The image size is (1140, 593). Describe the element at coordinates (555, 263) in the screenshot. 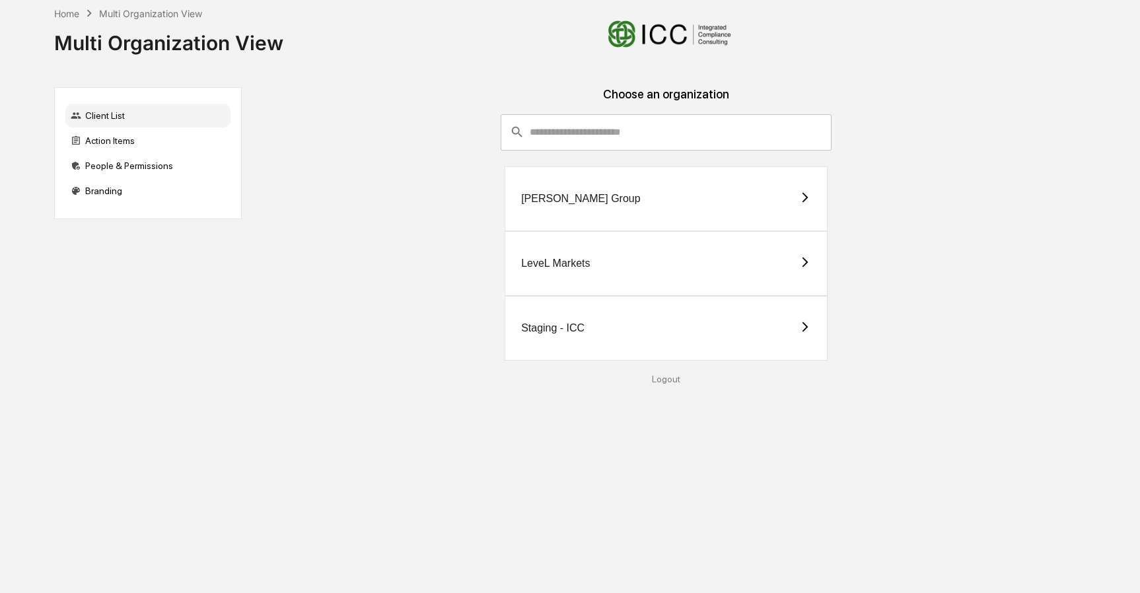

I see `div: LeveL Markets` at that location.